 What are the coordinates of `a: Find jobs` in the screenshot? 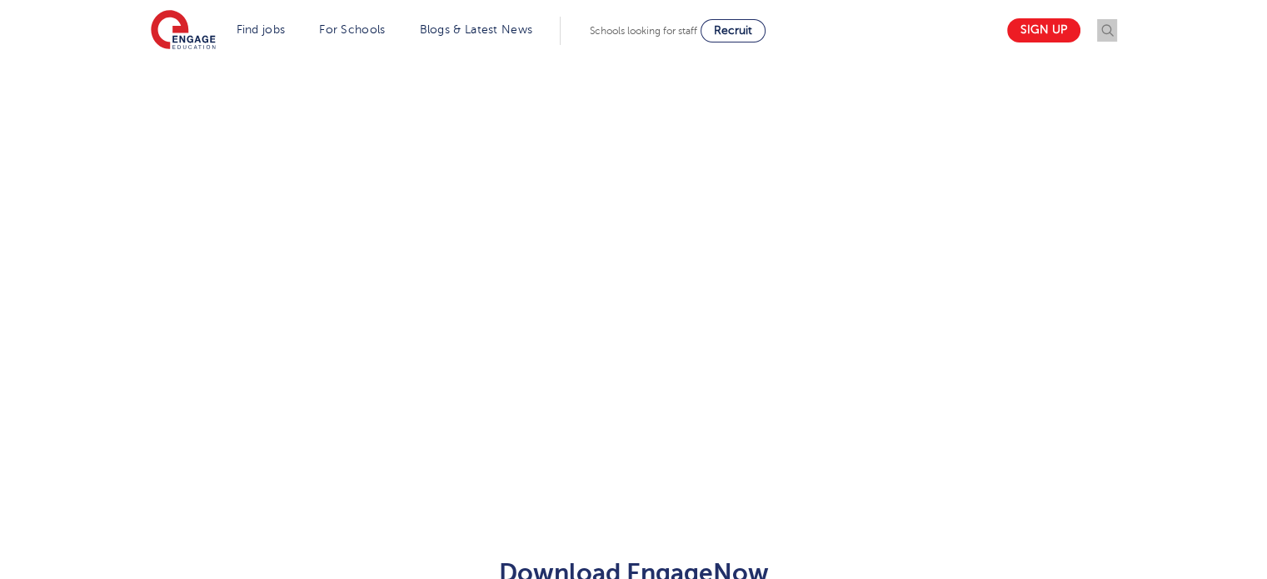 It's located at (261, 29).